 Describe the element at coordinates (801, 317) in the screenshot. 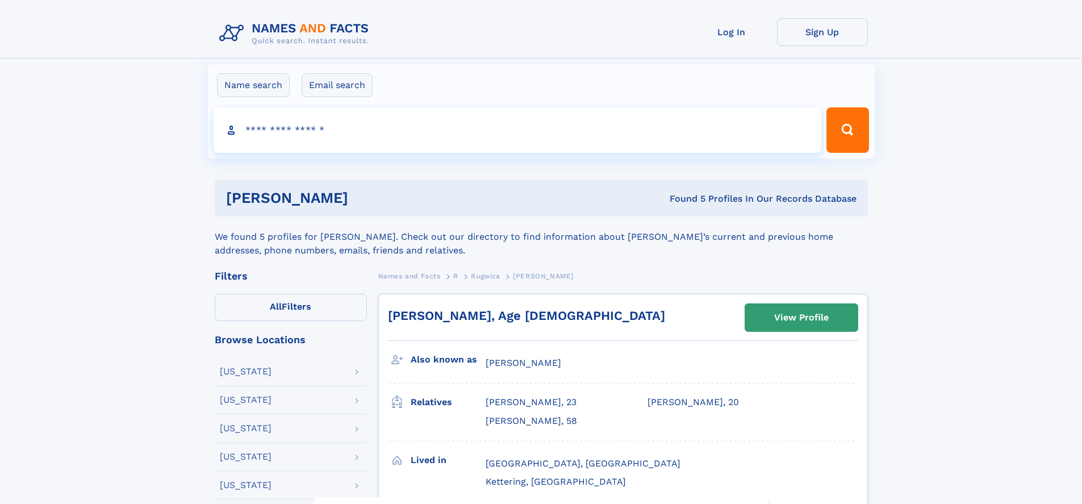

I see `a: View Profile` at that location.